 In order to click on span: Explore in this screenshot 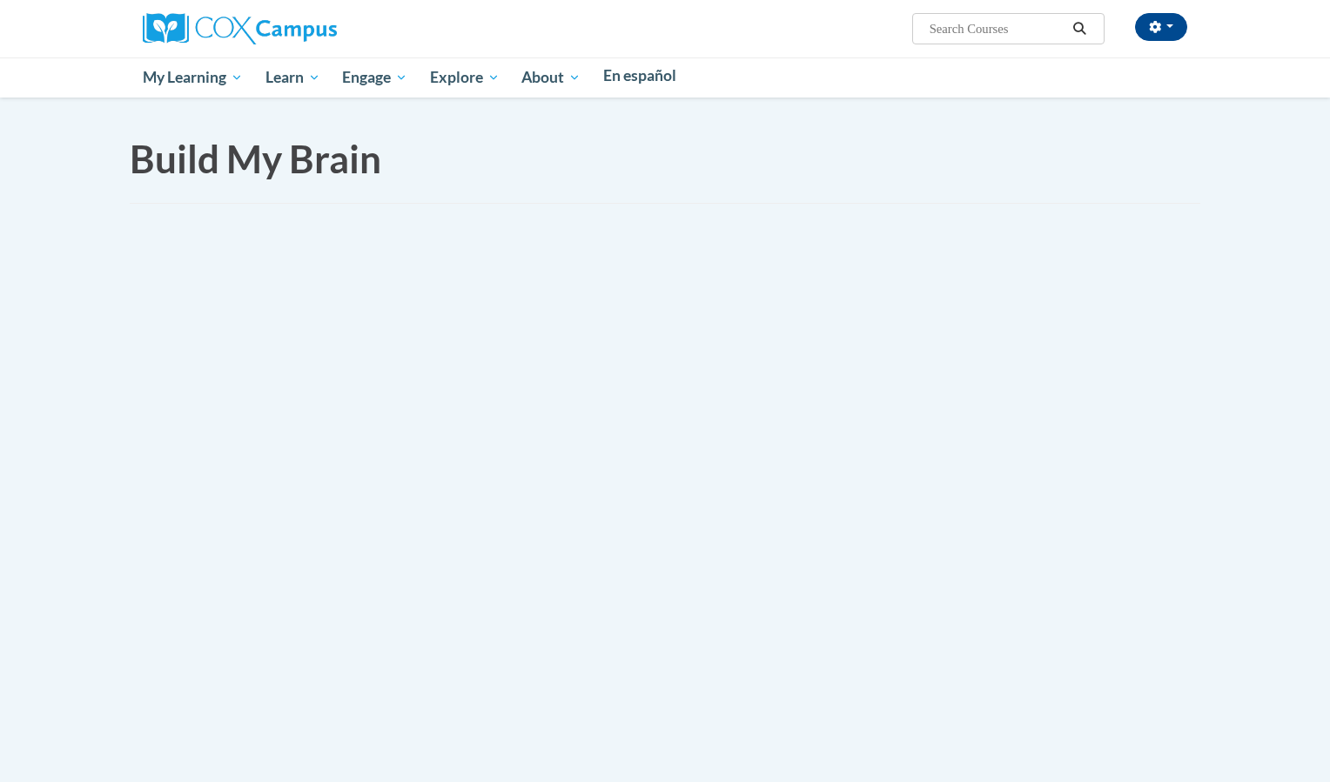, I will do `click(465, 77)`.